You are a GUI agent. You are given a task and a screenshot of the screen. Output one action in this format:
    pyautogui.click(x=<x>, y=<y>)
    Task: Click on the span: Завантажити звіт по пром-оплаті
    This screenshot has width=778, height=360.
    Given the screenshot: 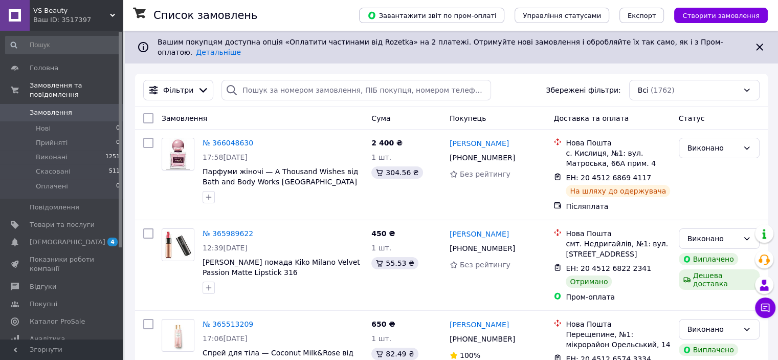 What is the action you would take?
    pyautogui.click(x=432, y=15)
    